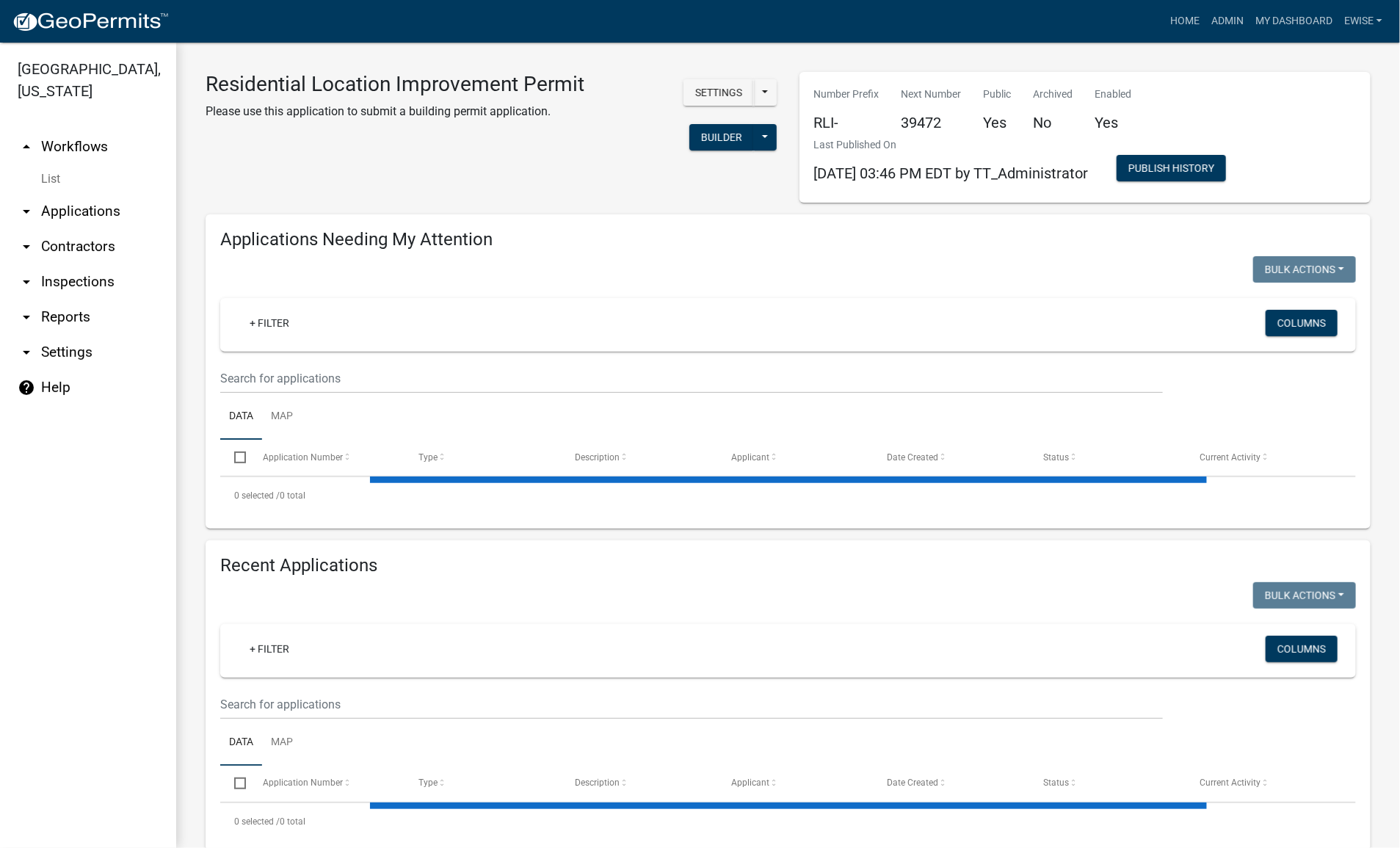  Describe the element at coordinates (1228, 22) in the screenshot. I see `a: Admin` at that location.